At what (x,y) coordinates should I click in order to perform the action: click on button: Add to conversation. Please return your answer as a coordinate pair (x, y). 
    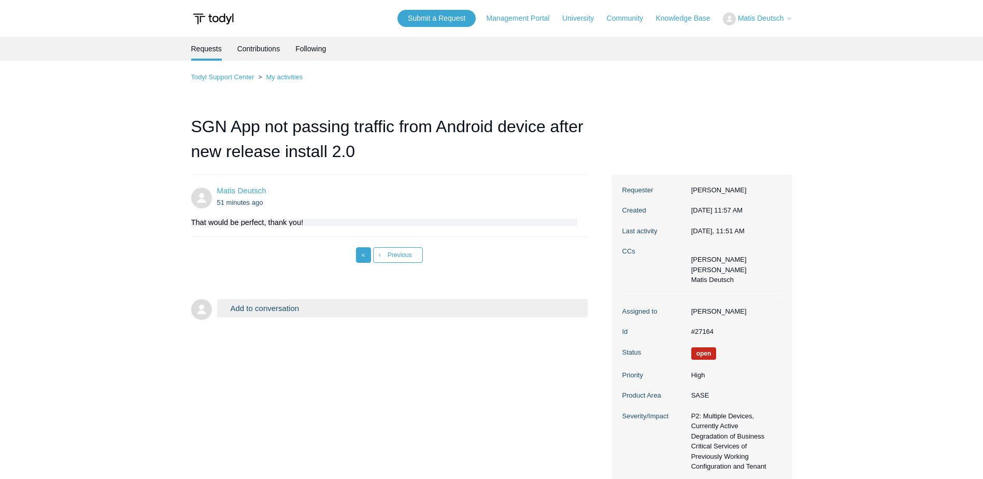
    Looking at the image, I should click on (403, 308).